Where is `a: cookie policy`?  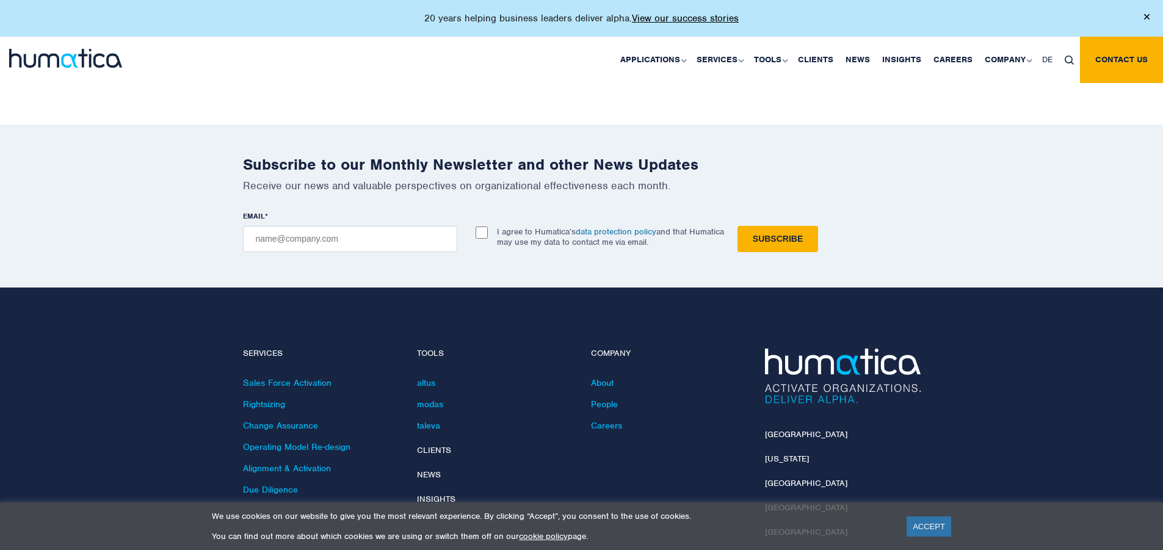 a: cookie policy is located at coordinates (543, 536).